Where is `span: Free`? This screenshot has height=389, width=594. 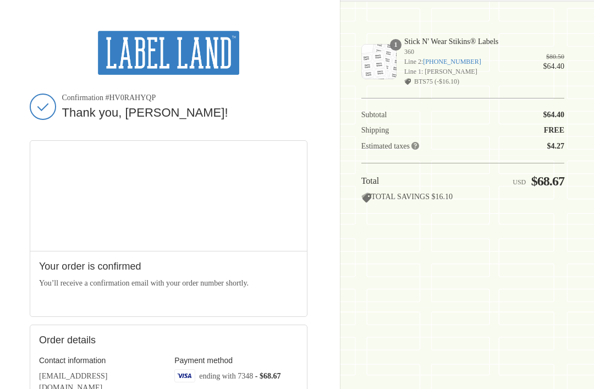 span: Free is located at coordinates (554, 130).